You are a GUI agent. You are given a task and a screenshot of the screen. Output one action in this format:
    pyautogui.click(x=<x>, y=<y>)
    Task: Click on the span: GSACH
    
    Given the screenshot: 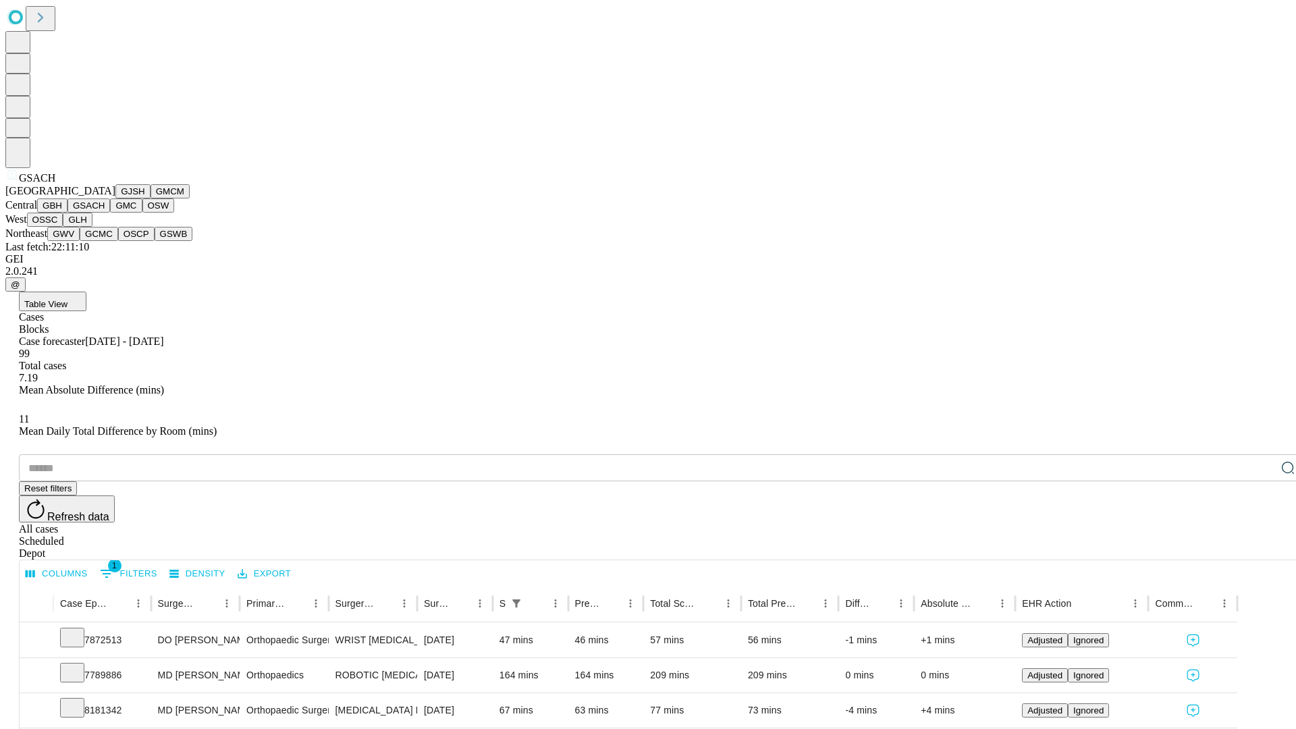 What is the action you would take?
    pyautogui.click(x=37, y=177)
    